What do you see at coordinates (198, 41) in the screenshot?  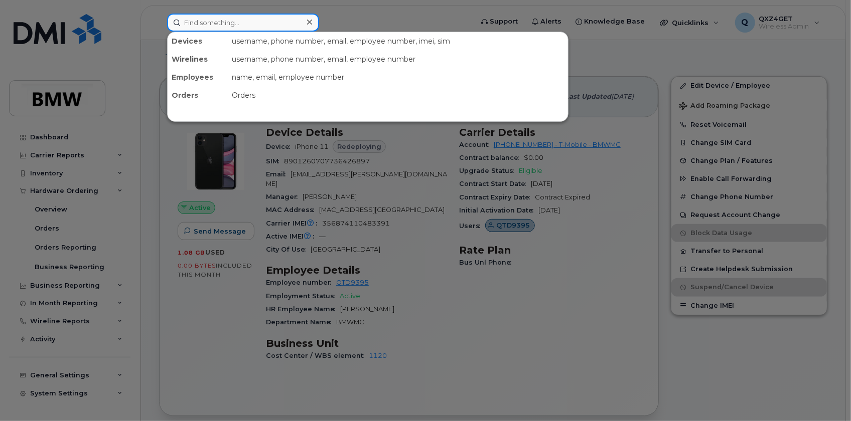 I see `div: Devices` at bounding box center [198, 41].